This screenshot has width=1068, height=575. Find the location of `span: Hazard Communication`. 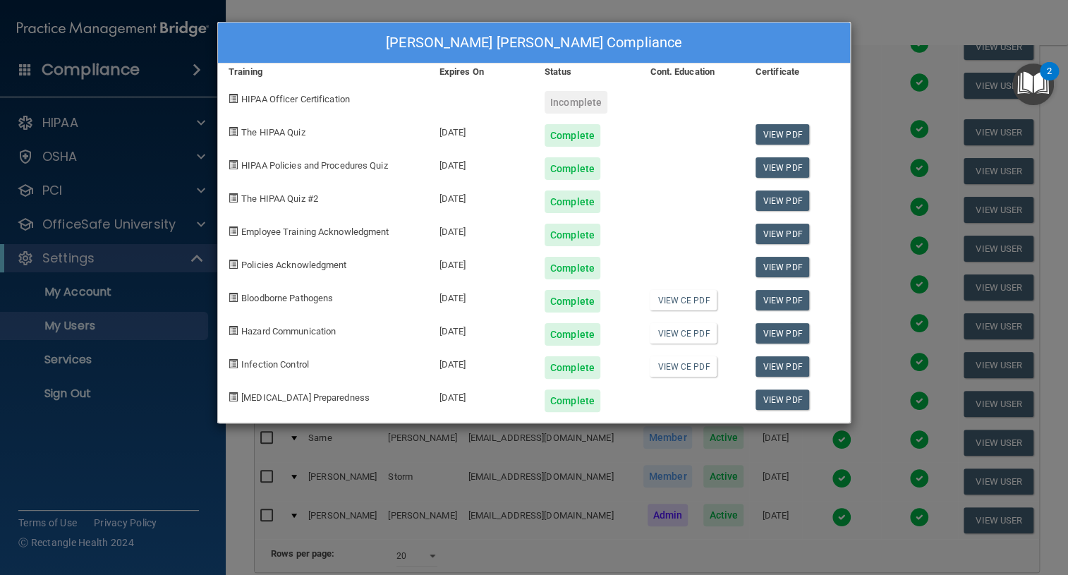

span: Hazard Communication is located at coordinates (289, 331).